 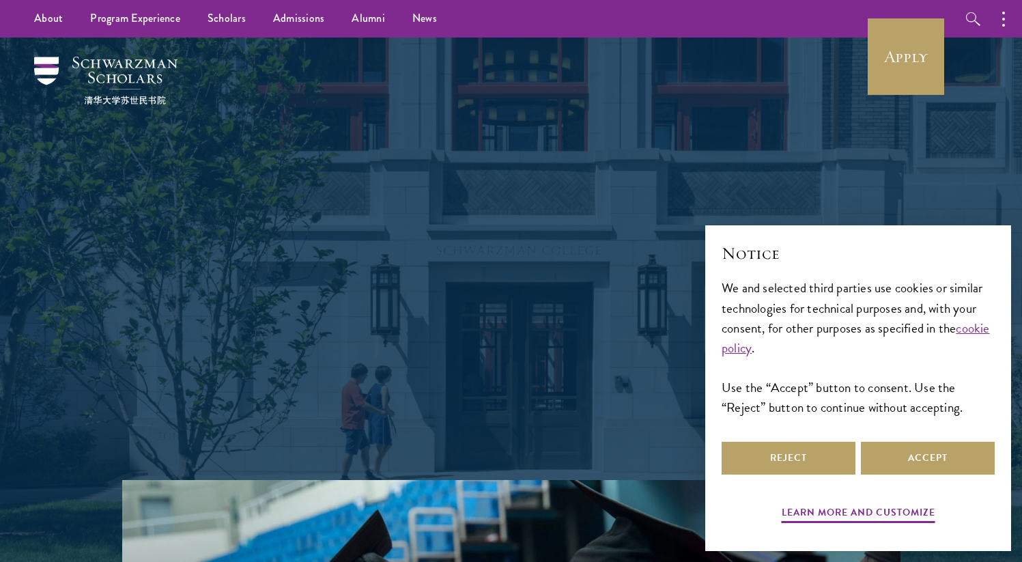 What do you see at coordinates (928, 458) in the screenshot?
I see `button: Accept` at bounding box center [928, 458].